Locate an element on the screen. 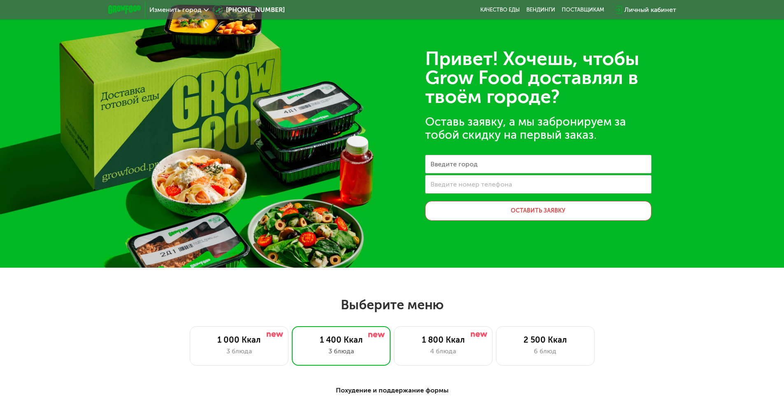  div: Похудение и поддержание формы is located at coordinates (392, 390).